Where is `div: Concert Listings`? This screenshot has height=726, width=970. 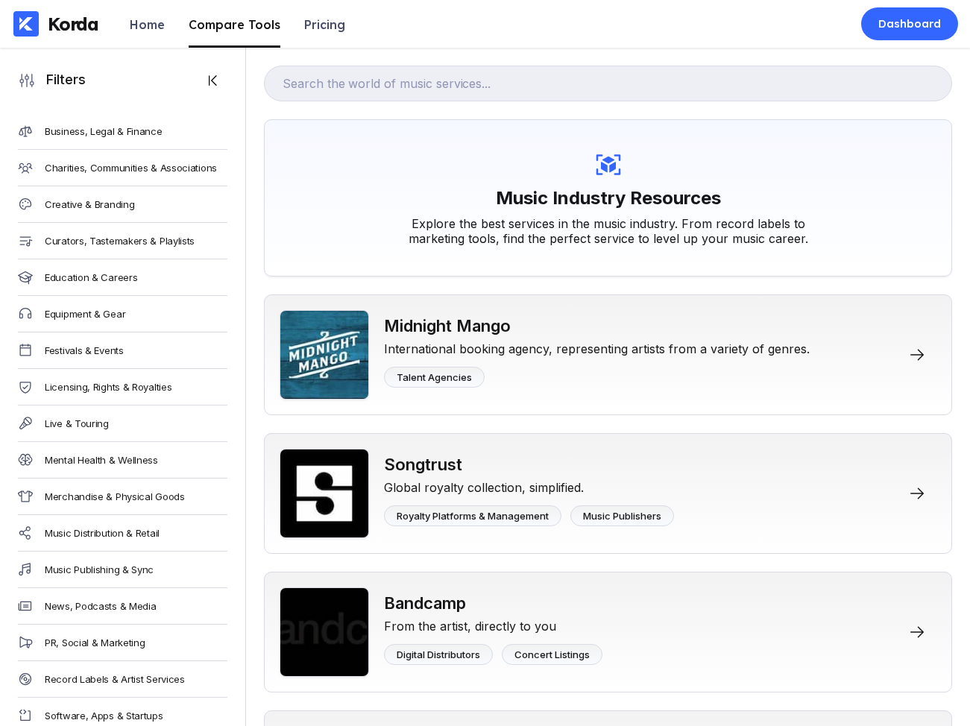
div: Concert Listings is located at coordinates (552, 655).